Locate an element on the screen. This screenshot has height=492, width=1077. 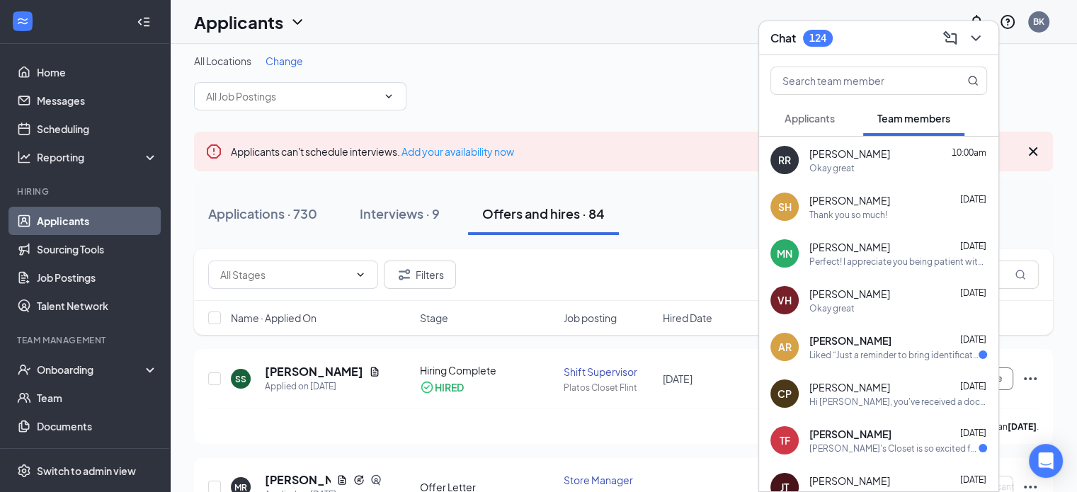
span: Applicants can't schedule interviews. is located at coordinates (373, 152).